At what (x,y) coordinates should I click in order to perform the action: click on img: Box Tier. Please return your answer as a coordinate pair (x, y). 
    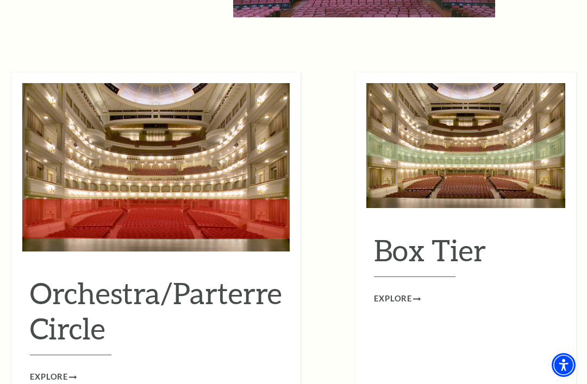
    Looking at the image, I should click on (466, 146).